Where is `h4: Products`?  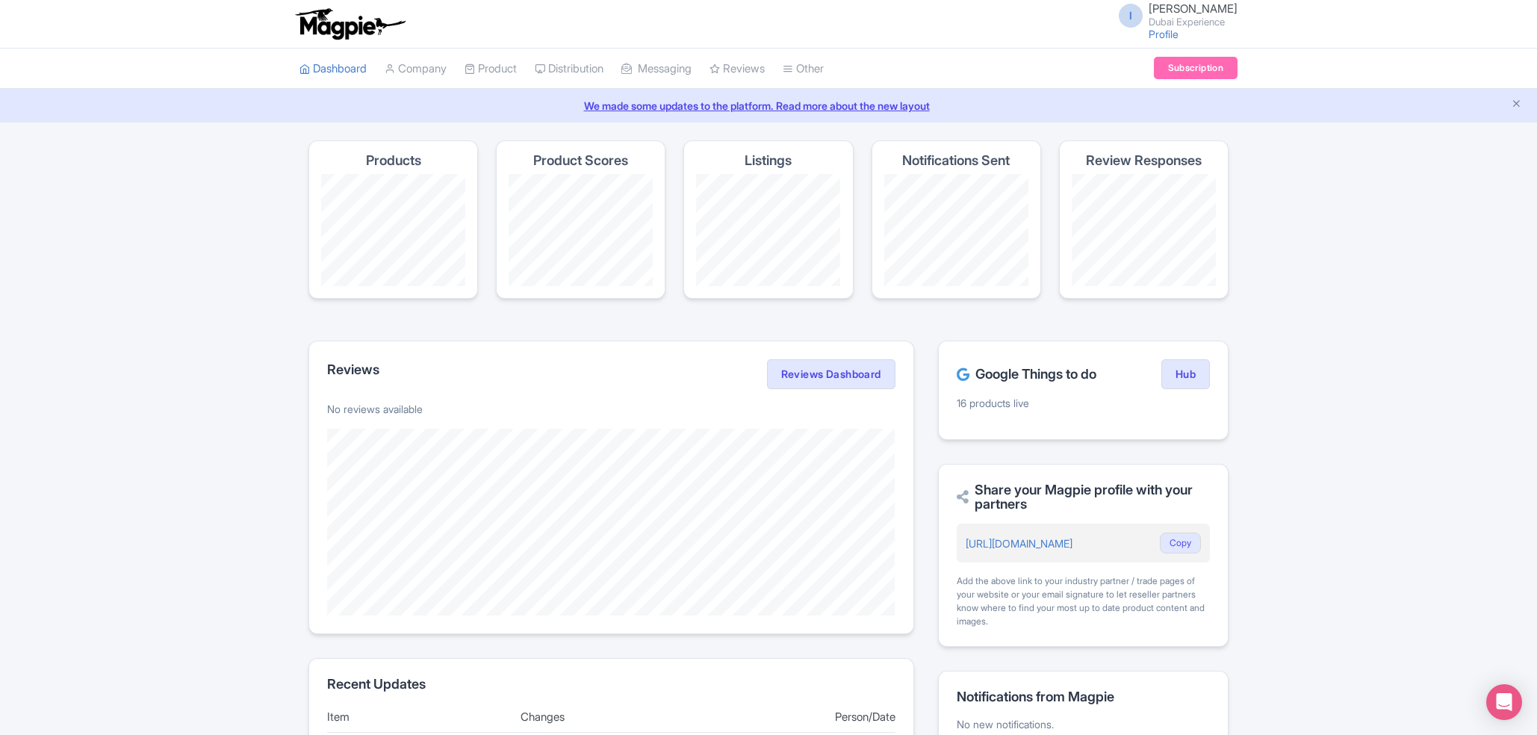
h4: Products is located at coordinates (394, 161).